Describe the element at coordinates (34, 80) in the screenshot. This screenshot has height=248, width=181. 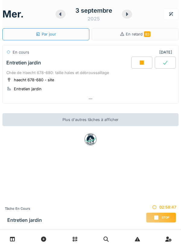
I see `div: haecht 678-680 - site` at that location.